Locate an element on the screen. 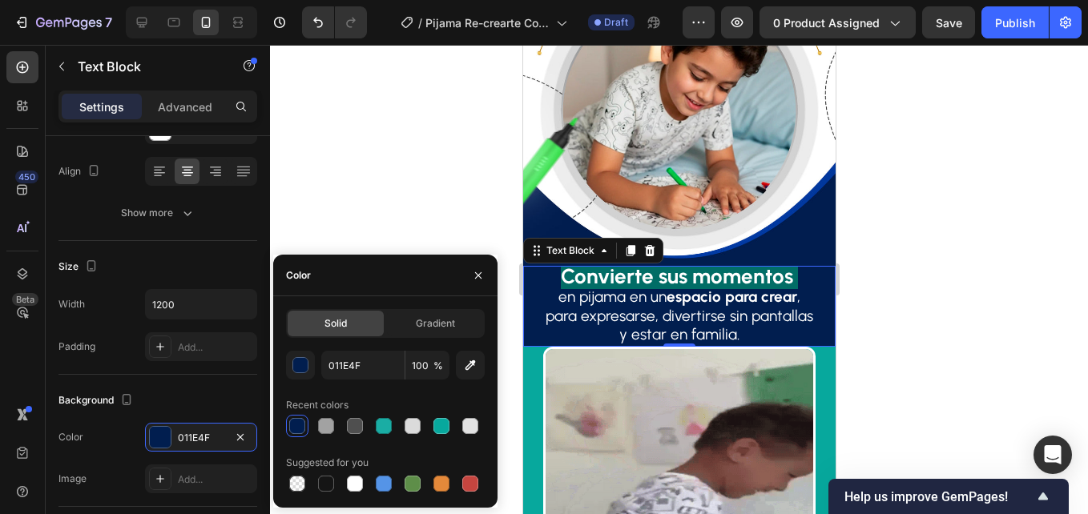  div: 011E4F is located at coordinates (201, 438).